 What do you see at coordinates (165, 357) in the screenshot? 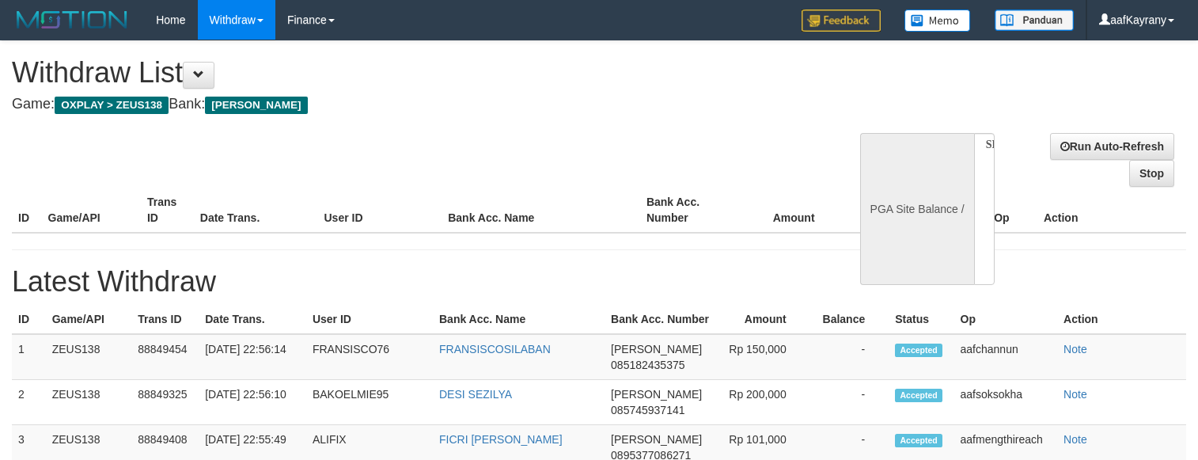
I see `td: 88849454` at bounding box center [165, 357].